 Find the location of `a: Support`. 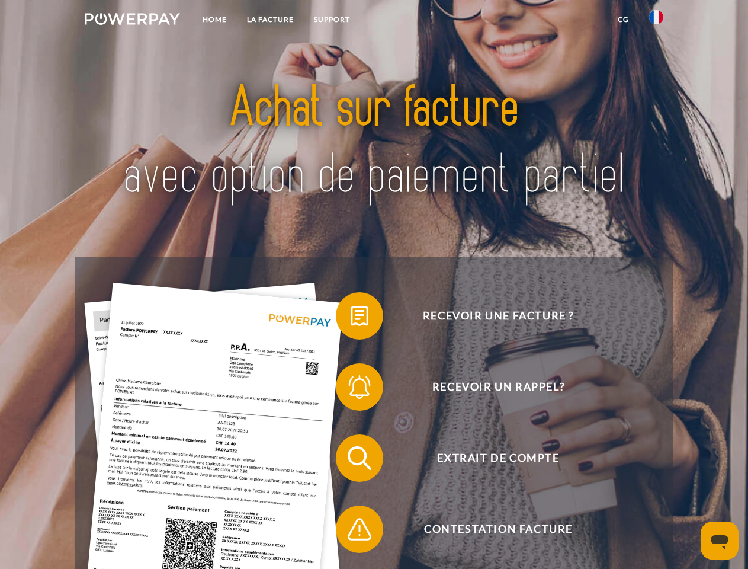

a: Support is located at coordinates (332, 20).